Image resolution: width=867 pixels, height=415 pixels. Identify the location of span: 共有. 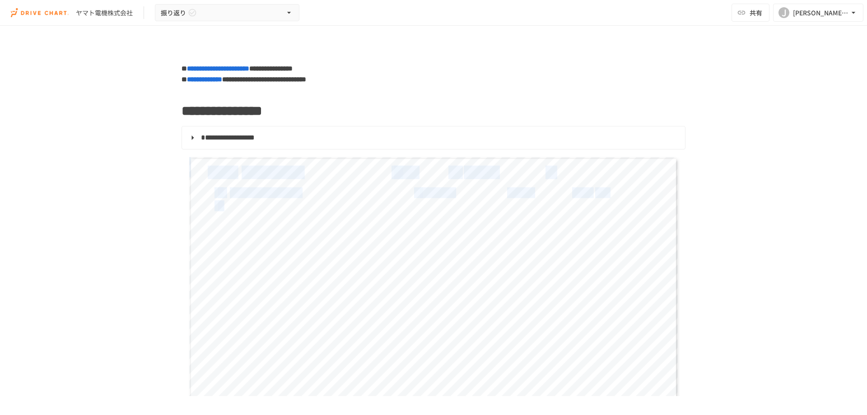
(756, 13).